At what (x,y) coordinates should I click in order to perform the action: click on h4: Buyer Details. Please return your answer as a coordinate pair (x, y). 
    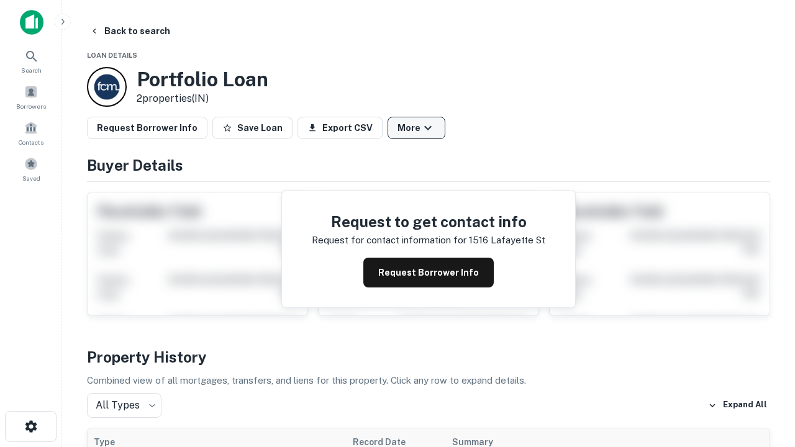
    Looking at the image, I should click on (428, 165).